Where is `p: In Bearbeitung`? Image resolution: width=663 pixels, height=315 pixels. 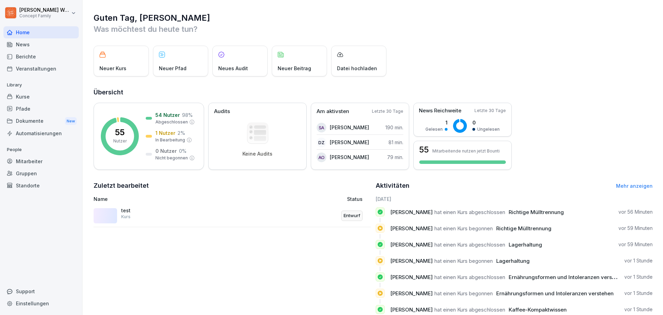 p: In Bearbeitung is located at coordinates (170, 140).